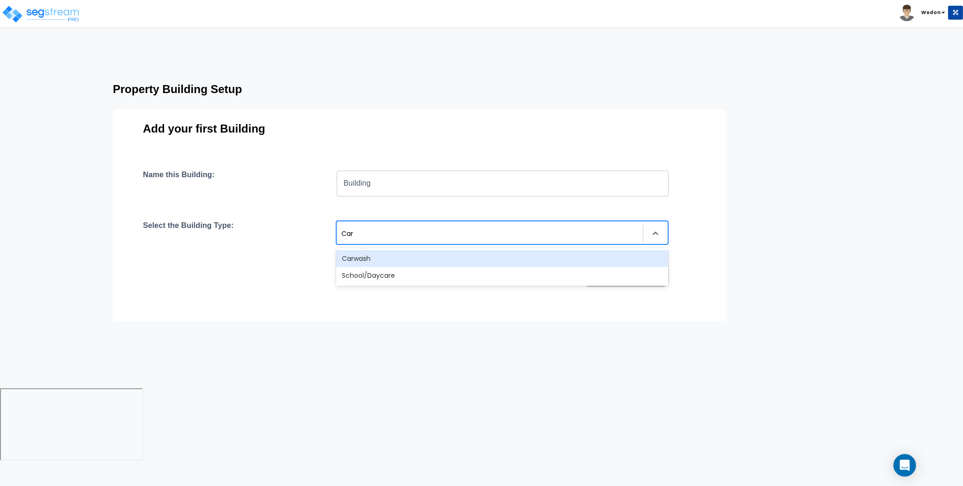  What do you see at coordinates (907, 13) in the screenshot?
I see `img: avatar.png` at bounding box center [907, 13].